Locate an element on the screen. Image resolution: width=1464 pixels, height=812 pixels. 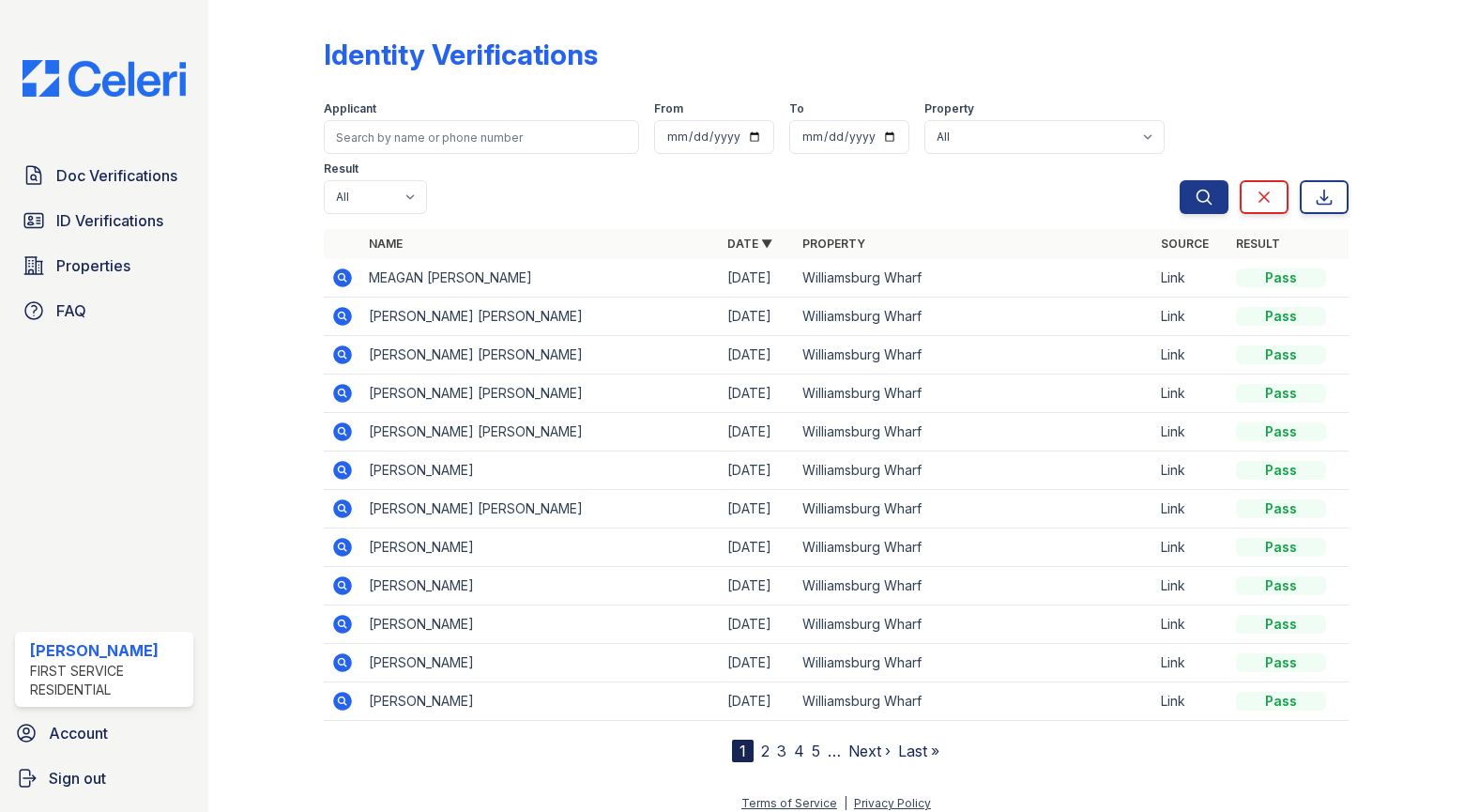
a: Date ▼ is located at coordinates (750, 243).